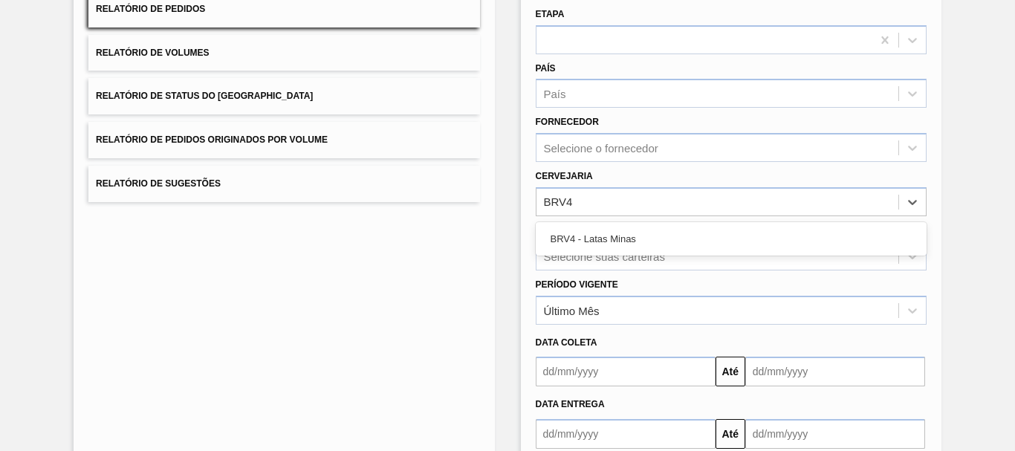 The image size is (1015, 451). Describe the element at coordinates (576, 285) in the screenshot. I see `label: Período Vigente` at that location.